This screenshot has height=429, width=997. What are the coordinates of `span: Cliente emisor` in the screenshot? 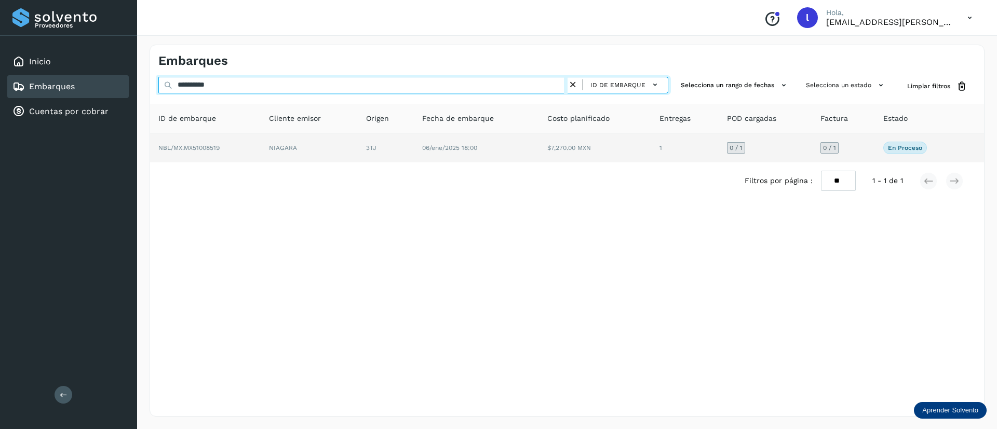 It's located at (295, 118).